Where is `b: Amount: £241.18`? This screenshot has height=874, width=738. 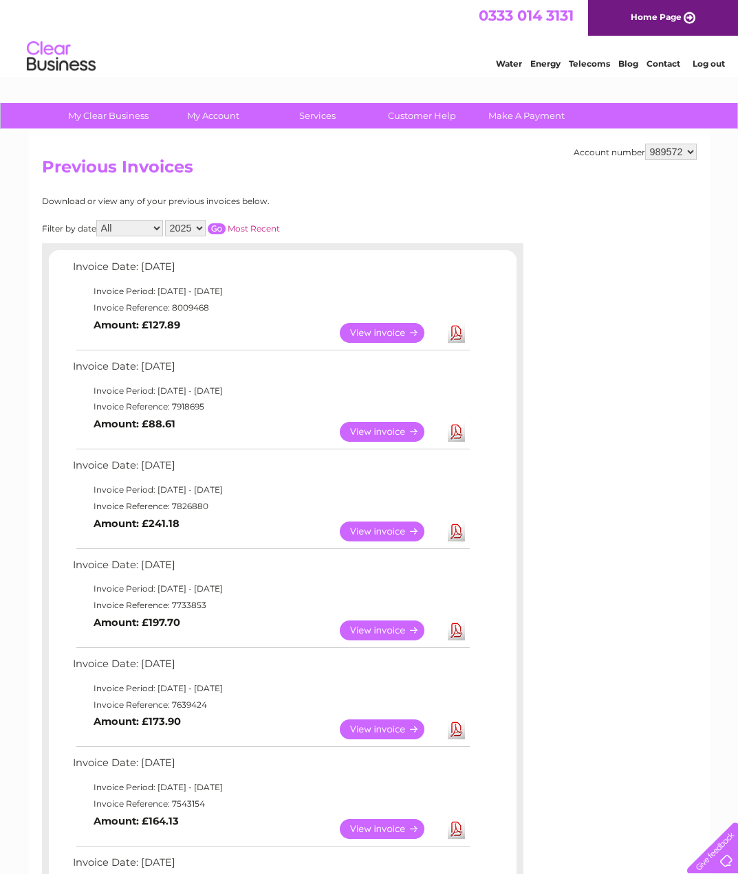
b: Amount: £241.18 is located at coordinates (136, 524).